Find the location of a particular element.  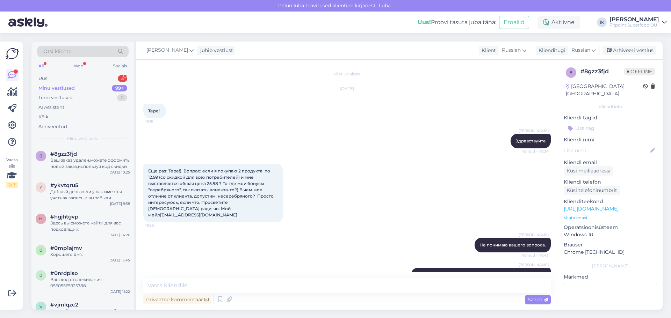

div: Vestlus algas is located at coordinates (347, 74).